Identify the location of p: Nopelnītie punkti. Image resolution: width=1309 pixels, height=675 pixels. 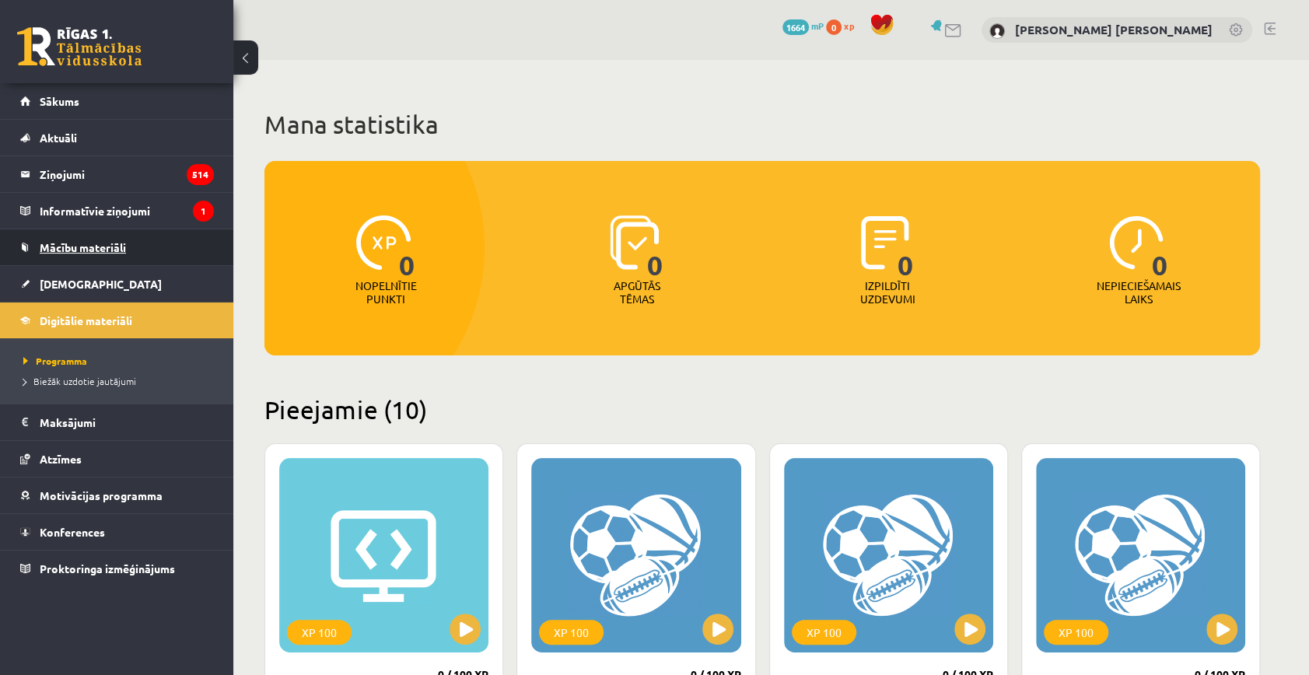
(386, 292).